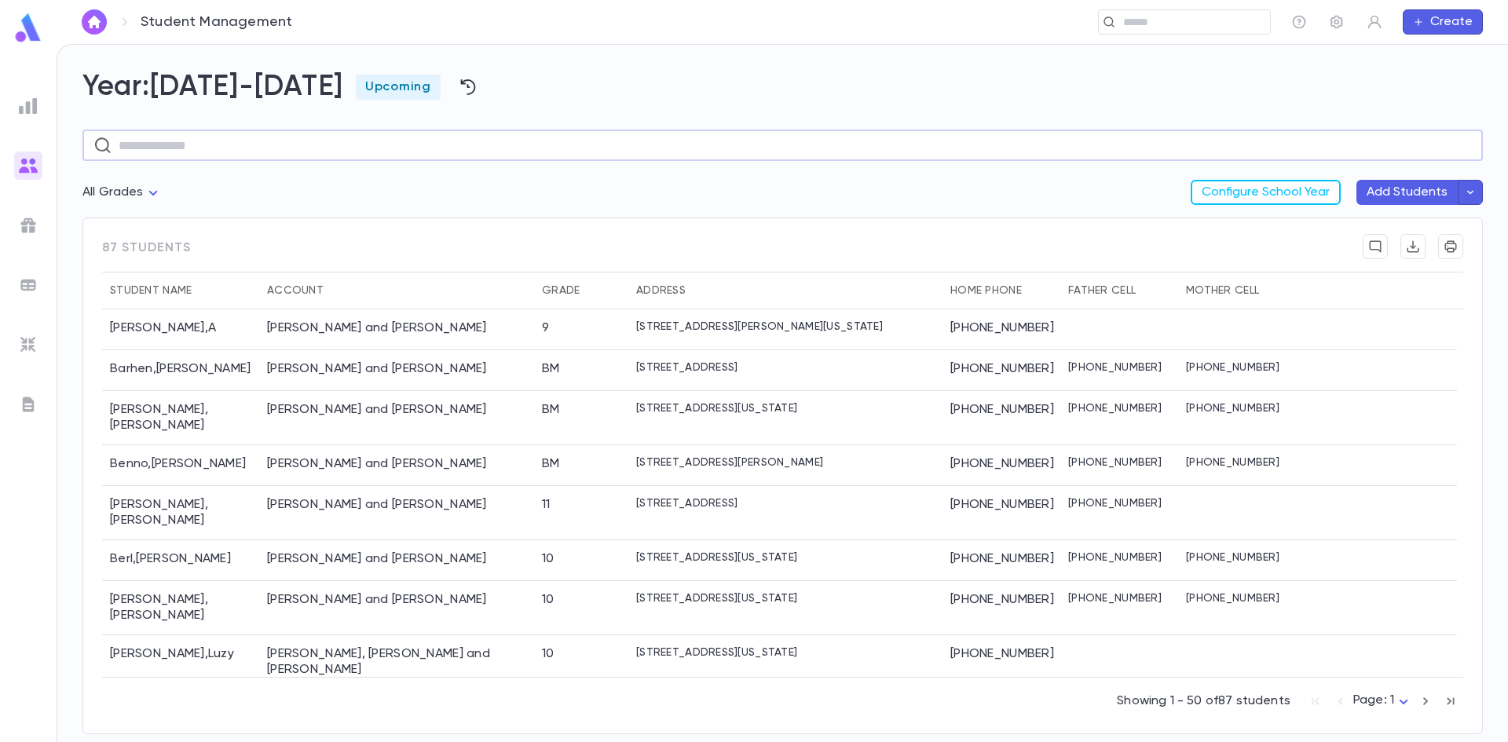  I want to click on div: 11, so click(546, 505).